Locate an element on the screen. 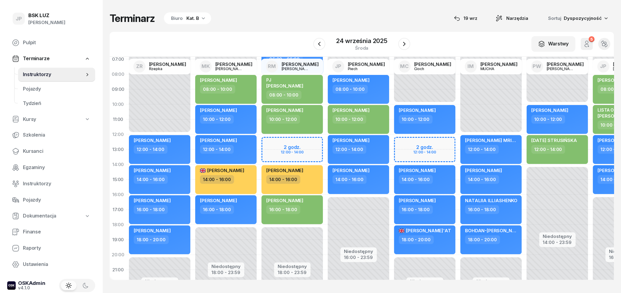 Image resolution: width=621 pixels, height=293 pixels. div: 07:00 is located at coordinates (118, 59).